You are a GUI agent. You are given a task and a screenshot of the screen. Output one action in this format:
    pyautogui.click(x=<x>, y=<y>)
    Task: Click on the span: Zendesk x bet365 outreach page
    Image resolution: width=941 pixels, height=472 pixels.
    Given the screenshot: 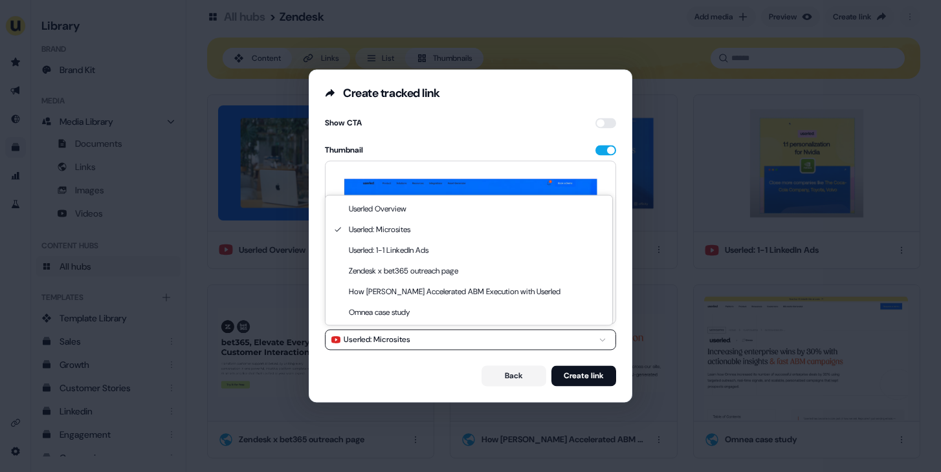 What is the action you would take?
    pyautogui.click(x=403, y=271)
    